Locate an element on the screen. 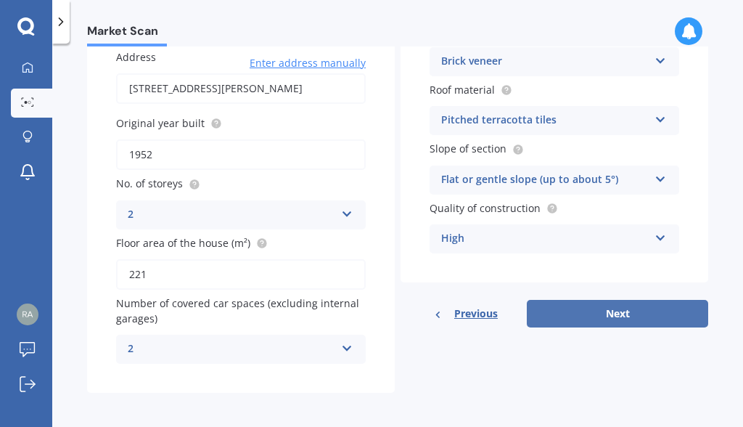 The image size is (743, 427). img: daeaac49744bab0557fb1c6eae46c81a is located at coordinates (28, 314).